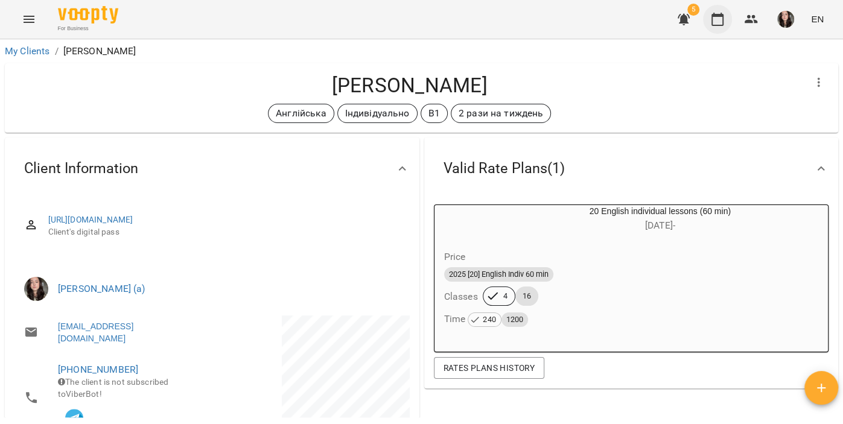 The image size is (843, 424). Describe the element at coordinates (786, 19) in the screenshot. I see `img: 1a20daea8e9f27e67610e88fbdc8bd8e.jpg` at that location.